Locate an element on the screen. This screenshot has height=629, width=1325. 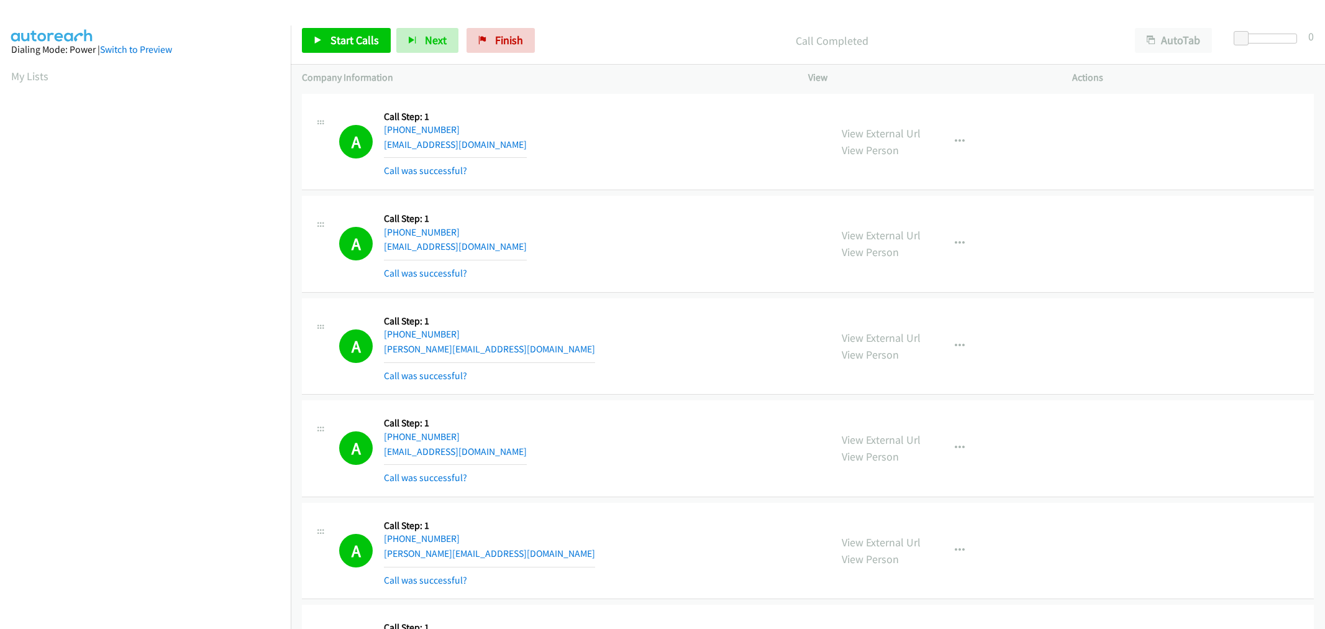
span: Next is located at coordinates (435, 40).